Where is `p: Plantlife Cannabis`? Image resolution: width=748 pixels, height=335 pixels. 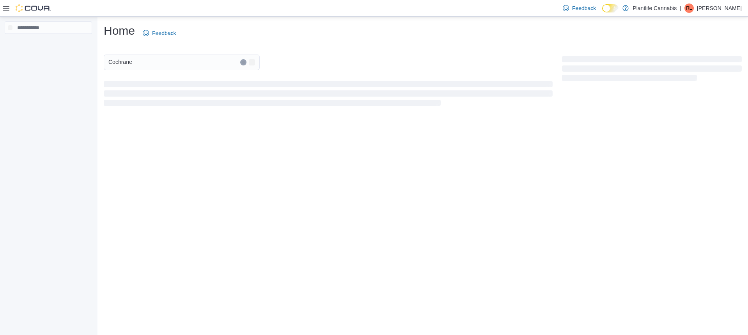 p: Plantlife Cannabis is located at coordinates (654, 8).